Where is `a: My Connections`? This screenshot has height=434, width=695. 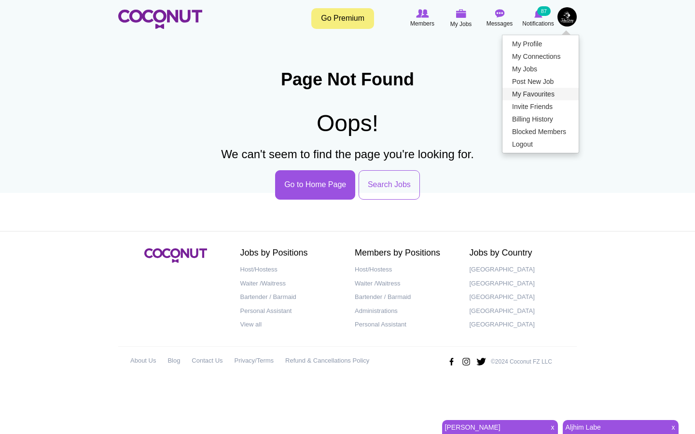 a: My Connections is located at coordinates (540, 56).